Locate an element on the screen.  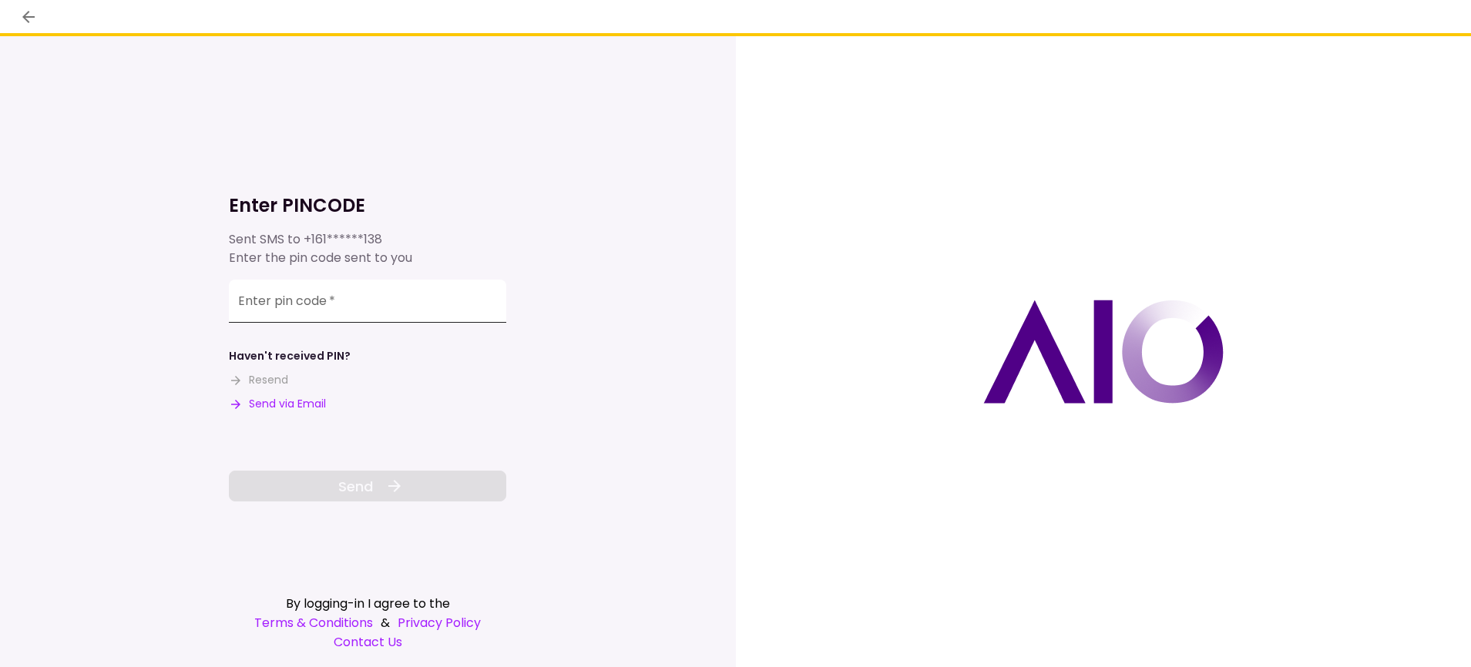
a: Terms & Conditions is located at coordinates (314, 623).